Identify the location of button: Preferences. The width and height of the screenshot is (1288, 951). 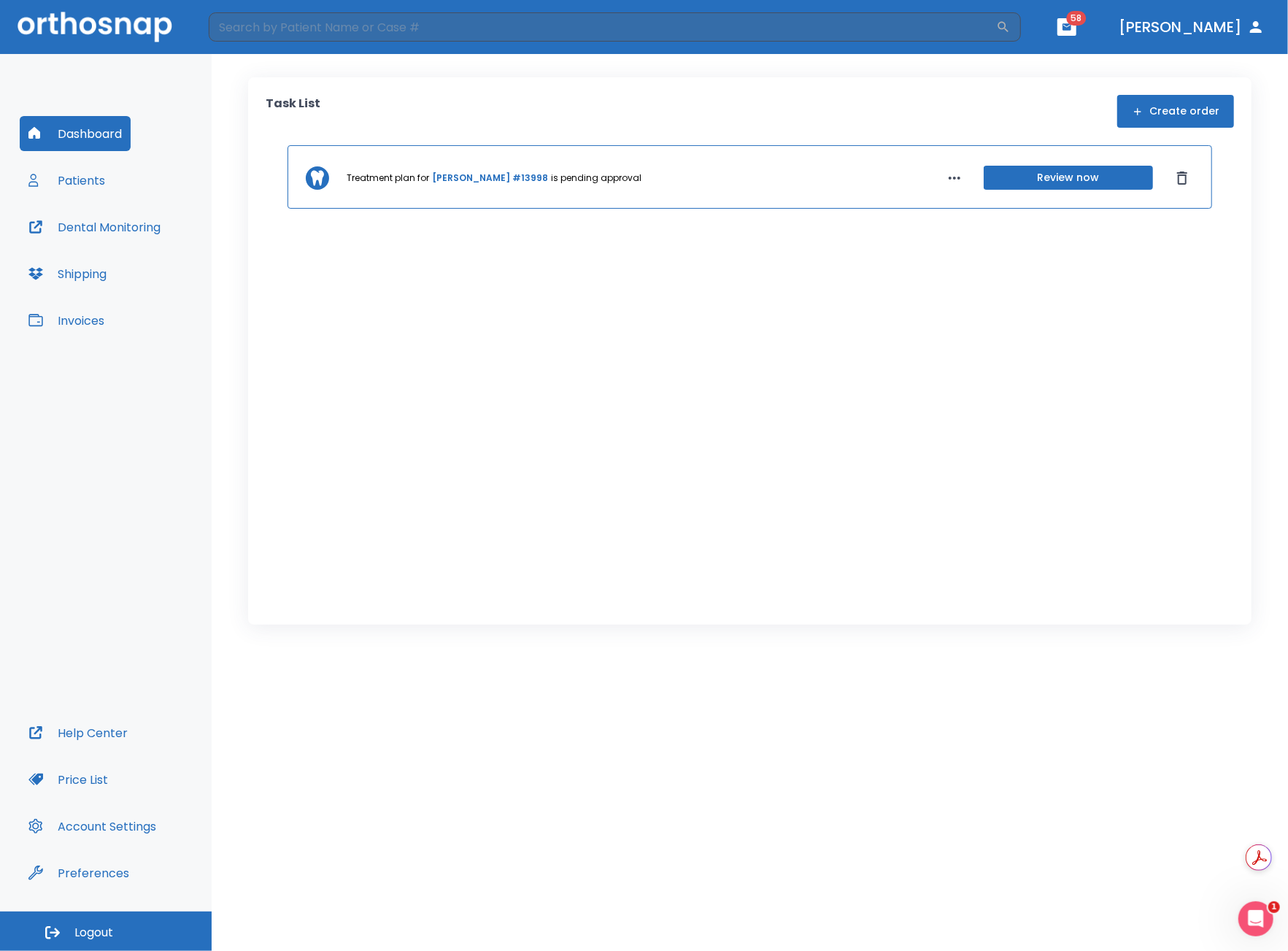
(79, 873).